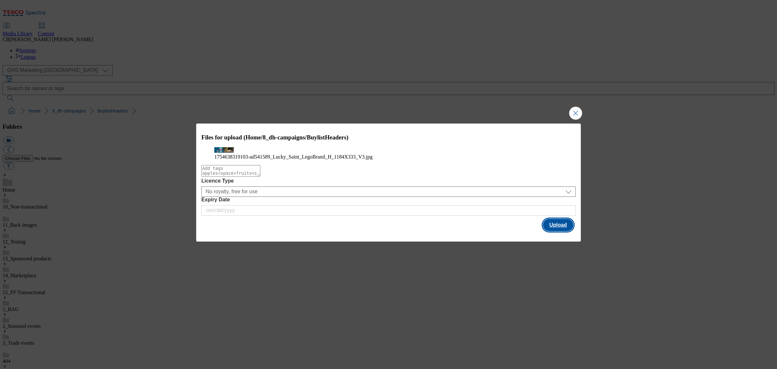  Describe the element at coordinates (224, 150) in the screenshot. I see `img: preview` at that location.